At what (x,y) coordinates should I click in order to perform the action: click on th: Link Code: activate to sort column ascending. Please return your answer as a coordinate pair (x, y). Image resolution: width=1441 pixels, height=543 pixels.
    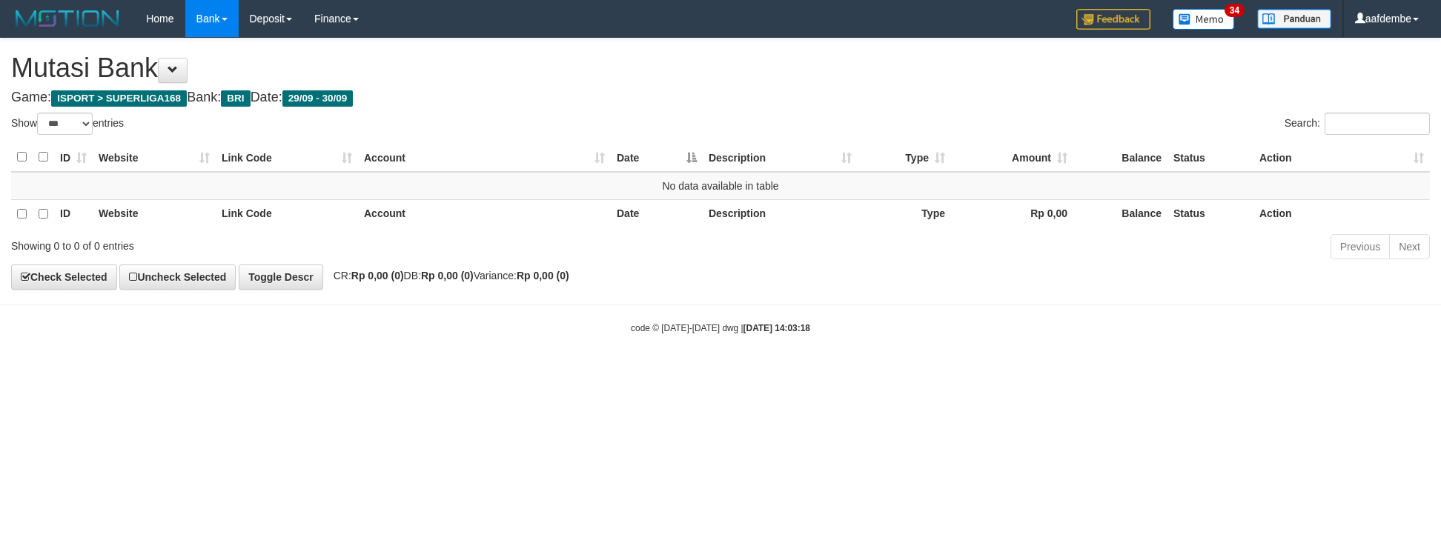
    Looking at the image, I should click on (287, 157).